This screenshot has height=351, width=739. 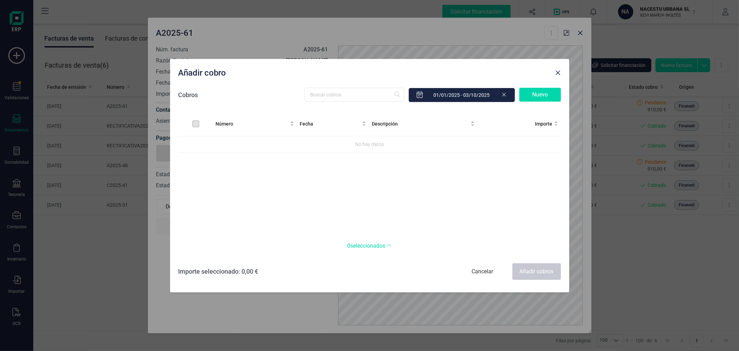 What do you see at coordinates (364, 71) in the screenshot?
I see `div: Añadir cobro` at bounding box center [364, 71].